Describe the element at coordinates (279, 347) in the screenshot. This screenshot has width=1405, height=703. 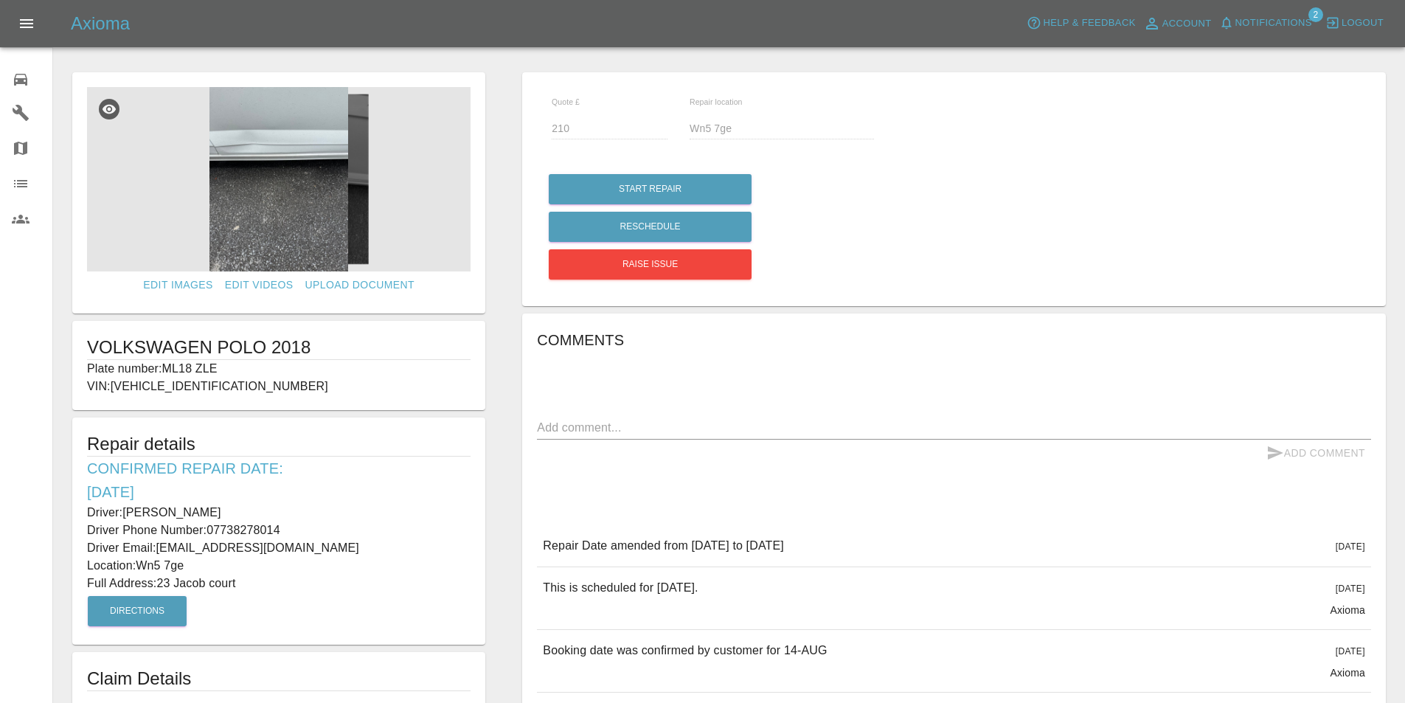
I see `h1: VOLKSWAGEN POLO 2018` at that location.